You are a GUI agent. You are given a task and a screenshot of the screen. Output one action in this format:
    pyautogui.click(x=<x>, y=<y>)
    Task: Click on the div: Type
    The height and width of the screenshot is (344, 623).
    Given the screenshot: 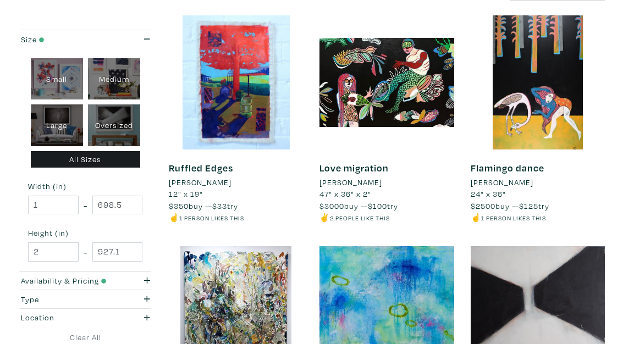 What is the action you would take?
    pyautogui.click(x=67, y=300)
    